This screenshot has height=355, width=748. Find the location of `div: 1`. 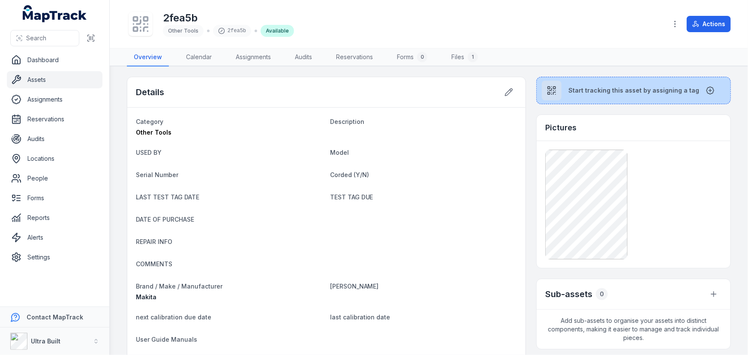

div: 1 is located at coordinates (473, 57).